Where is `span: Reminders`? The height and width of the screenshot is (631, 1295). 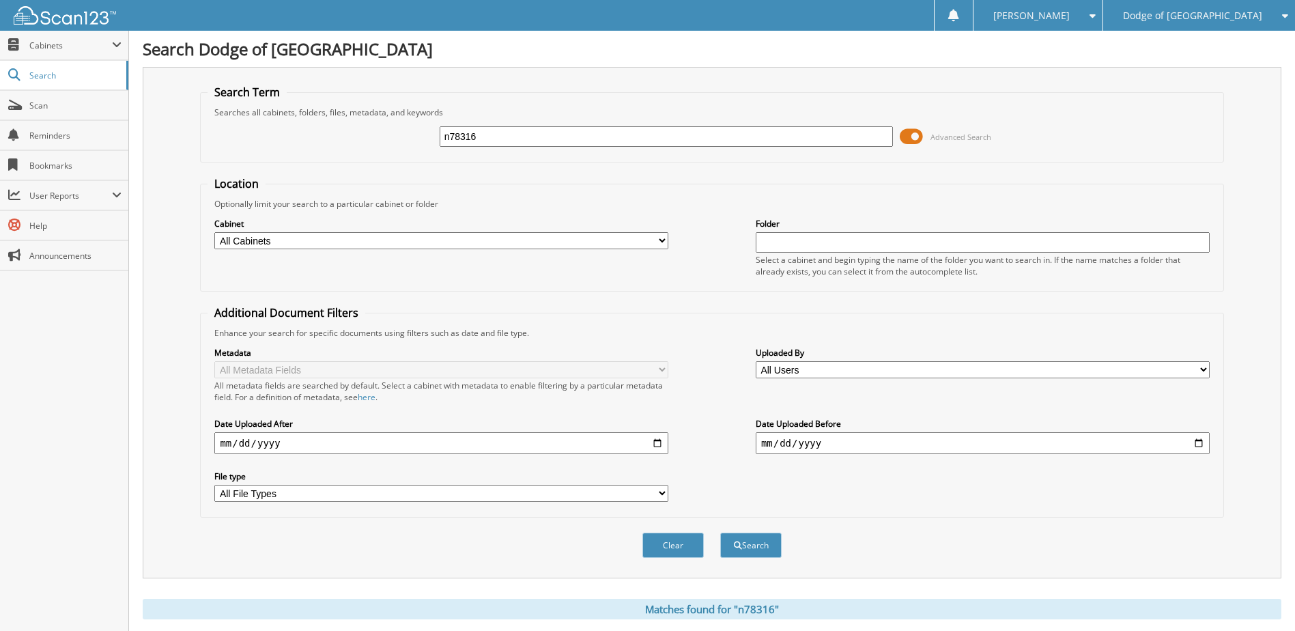
span: Reminders is located at coordinates (75, 135).